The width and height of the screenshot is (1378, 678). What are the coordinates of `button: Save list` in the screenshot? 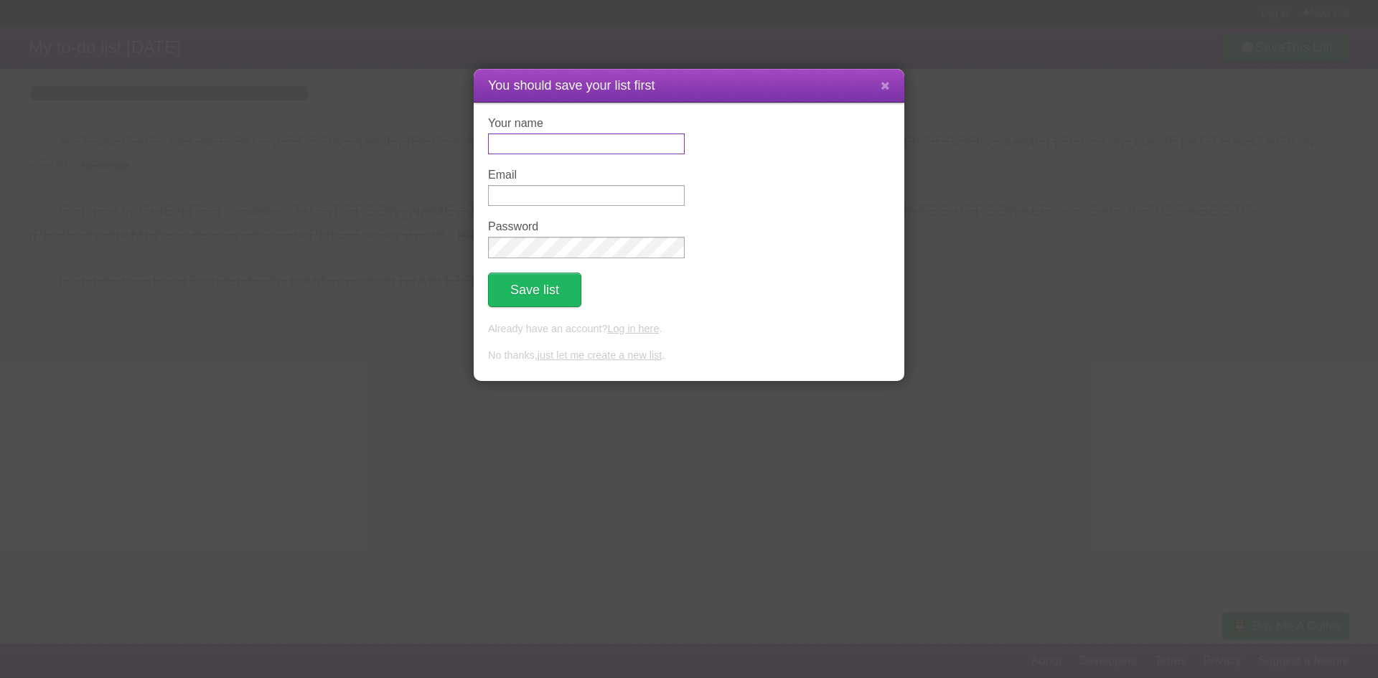 It's located at (535, 290).